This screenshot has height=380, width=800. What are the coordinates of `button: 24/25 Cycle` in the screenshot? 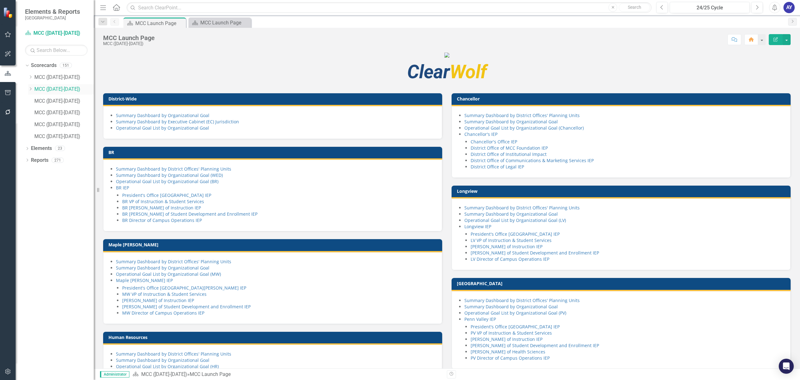 It's located at (710, 8).